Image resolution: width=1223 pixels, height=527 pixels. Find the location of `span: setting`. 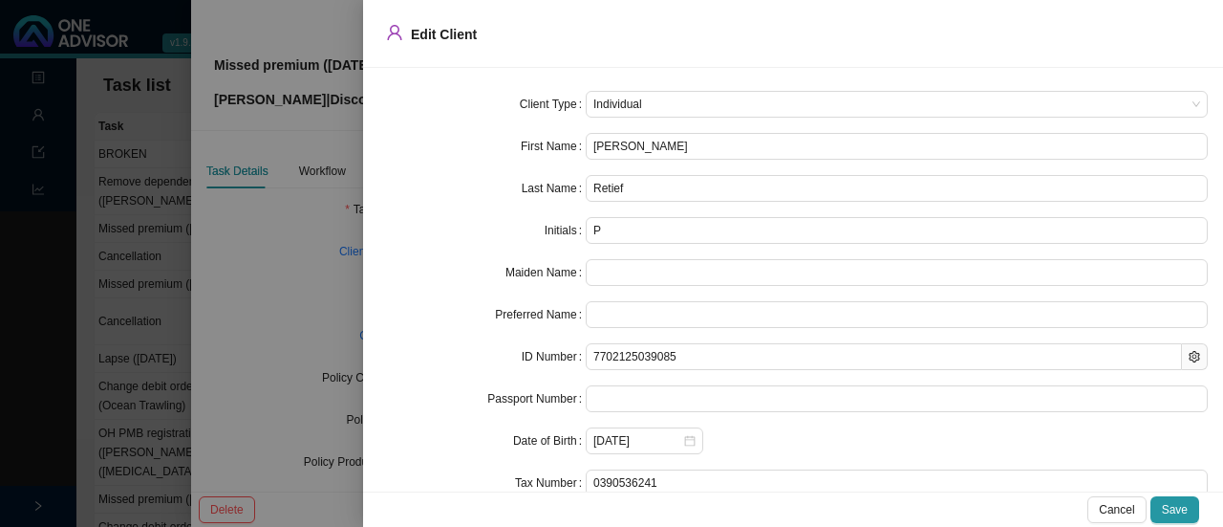

span: setting is located at coordinates (1195, 356).